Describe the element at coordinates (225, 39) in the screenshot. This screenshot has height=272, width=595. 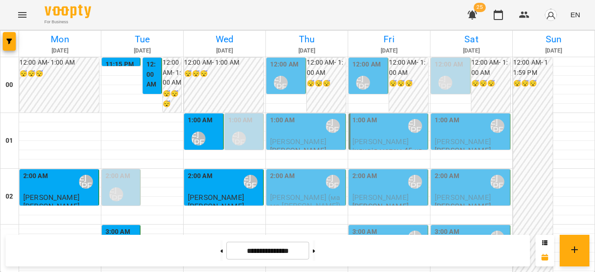
I see `h6: Wed` at that location.